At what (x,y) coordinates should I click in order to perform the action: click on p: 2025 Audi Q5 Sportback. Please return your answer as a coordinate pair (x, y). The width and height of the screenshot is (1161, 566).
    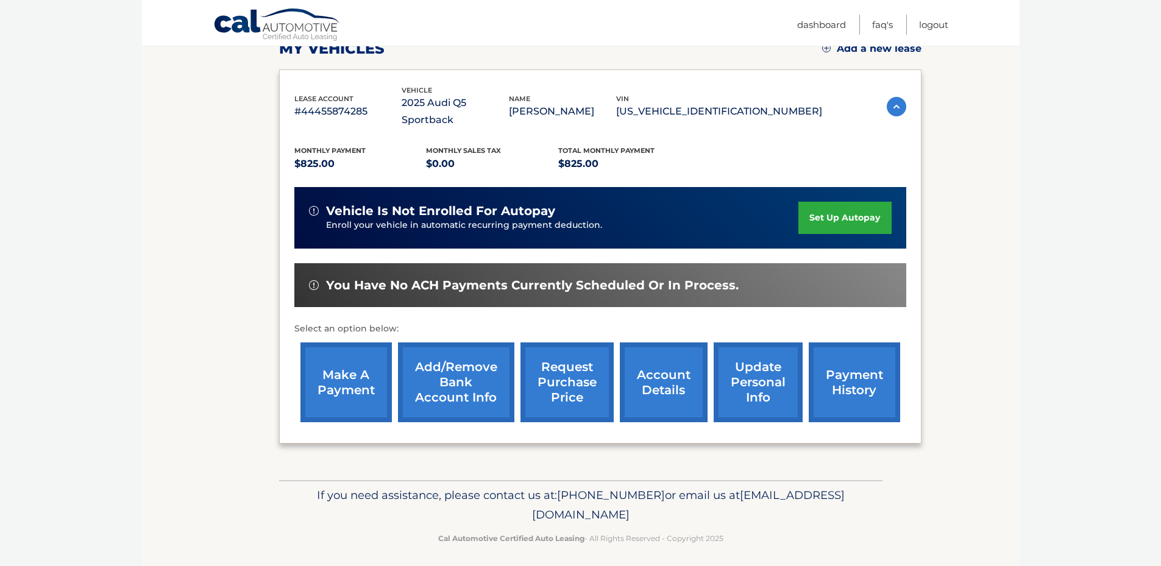
    Looking at the image, I should click on (455, 111).